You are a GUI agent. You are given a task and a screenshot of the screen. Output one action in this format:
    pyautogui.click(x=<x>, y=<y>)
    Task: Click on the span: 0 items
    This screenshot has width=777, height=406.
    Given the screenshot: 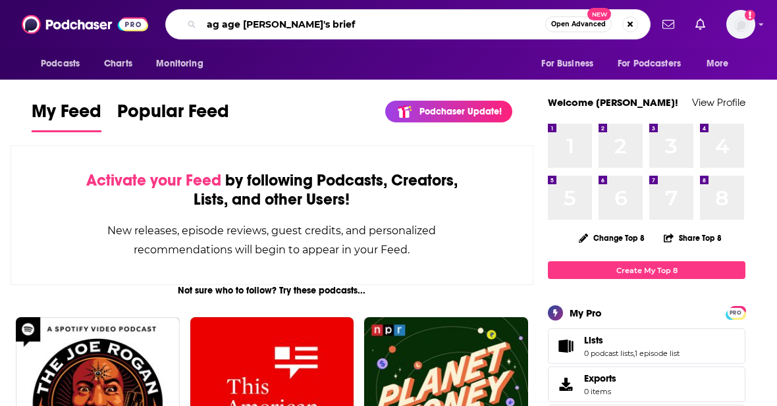 What is the action you would take?
    pyautogui.click(x=600, y=392)
    